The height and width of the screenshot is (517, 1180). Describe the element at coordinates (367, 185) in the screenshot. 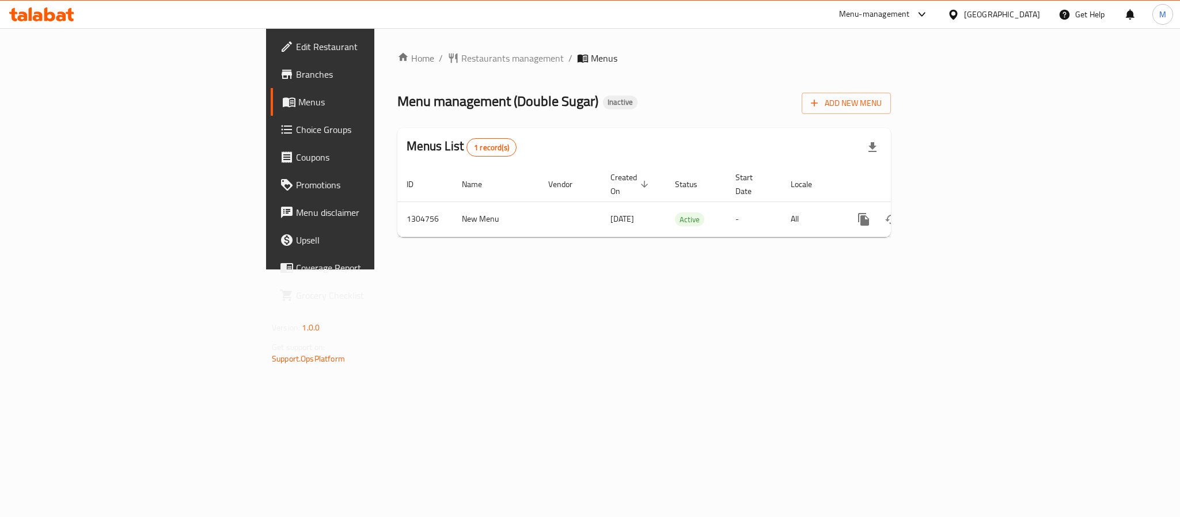

I see `a: Promotions` at that location.